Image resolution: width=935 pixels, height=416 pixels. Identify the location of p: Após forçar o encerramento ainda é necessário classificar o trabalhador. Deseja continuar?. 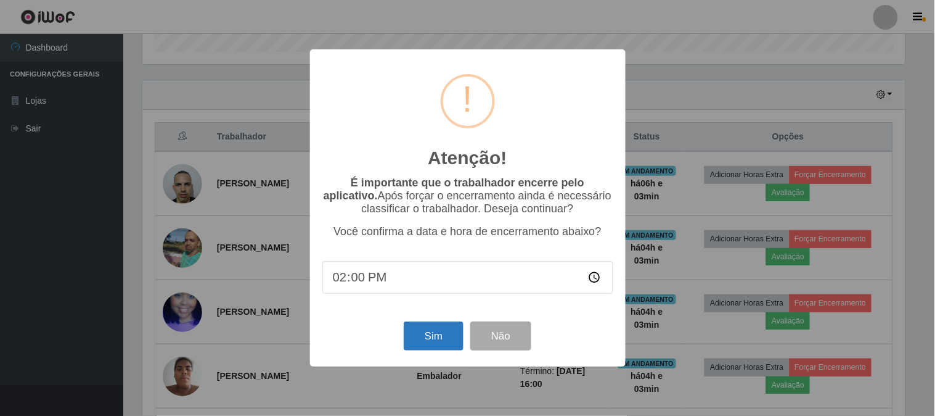
(468, 195).